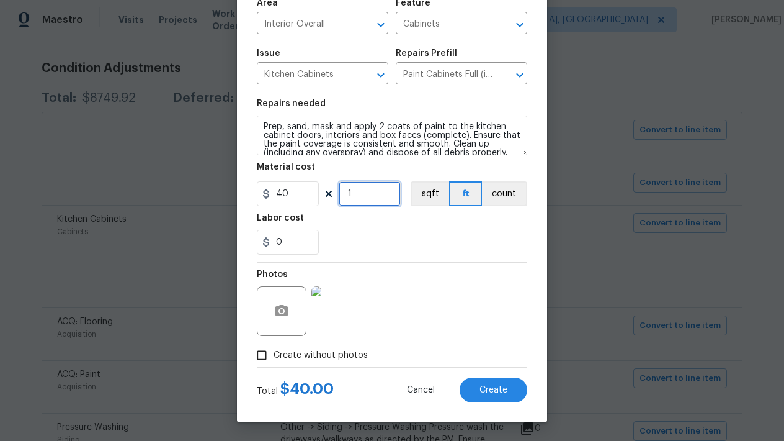 The image size is (784, 441). Describe the element at coordinates (430, 194) in the screenshot. I see `button: sqft` at that location.